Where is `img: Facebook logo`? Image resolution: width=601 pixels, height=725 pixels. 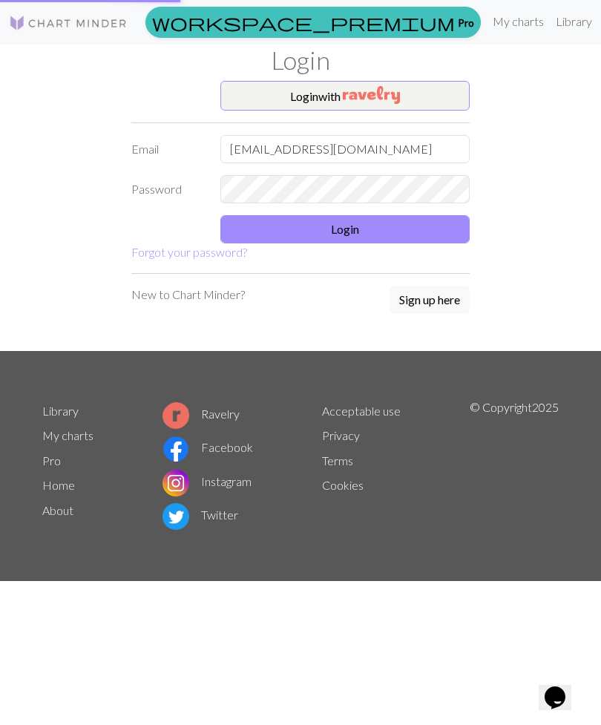 img: Facebook logo is located at coordinates (176, 449).